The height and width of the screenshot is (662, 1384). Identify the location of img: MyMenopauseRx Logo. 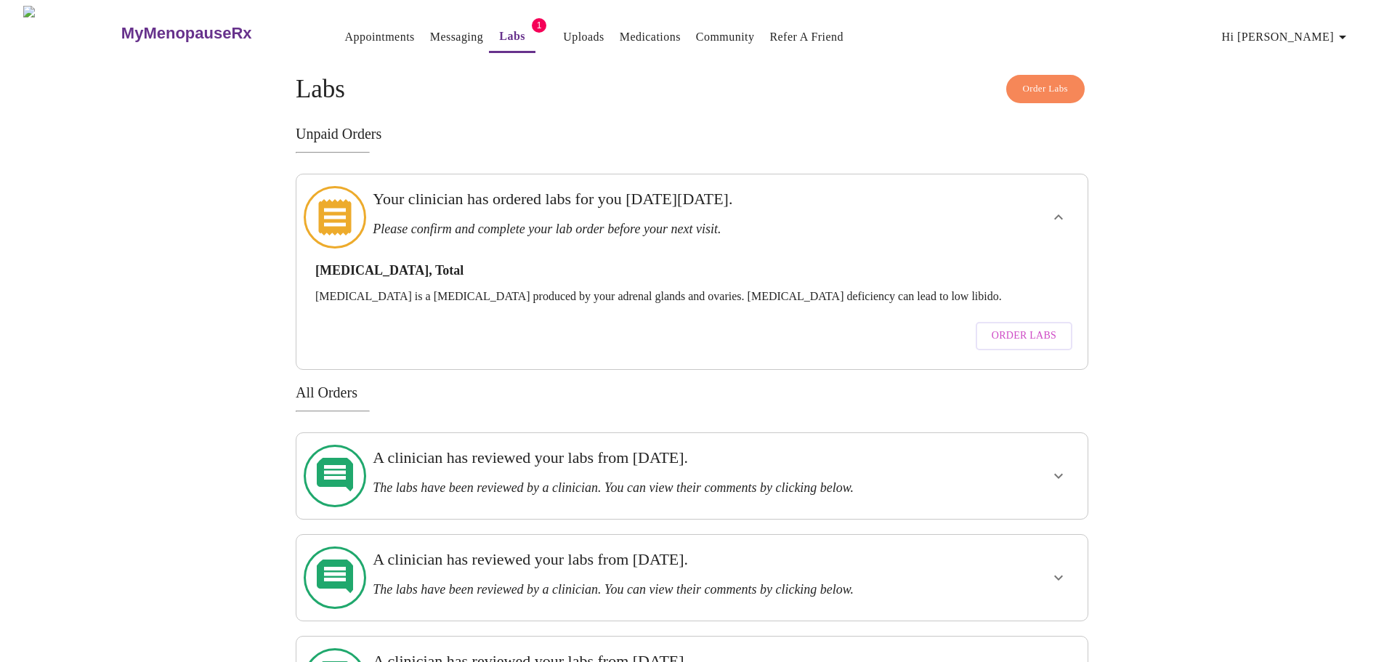
(71, 33).